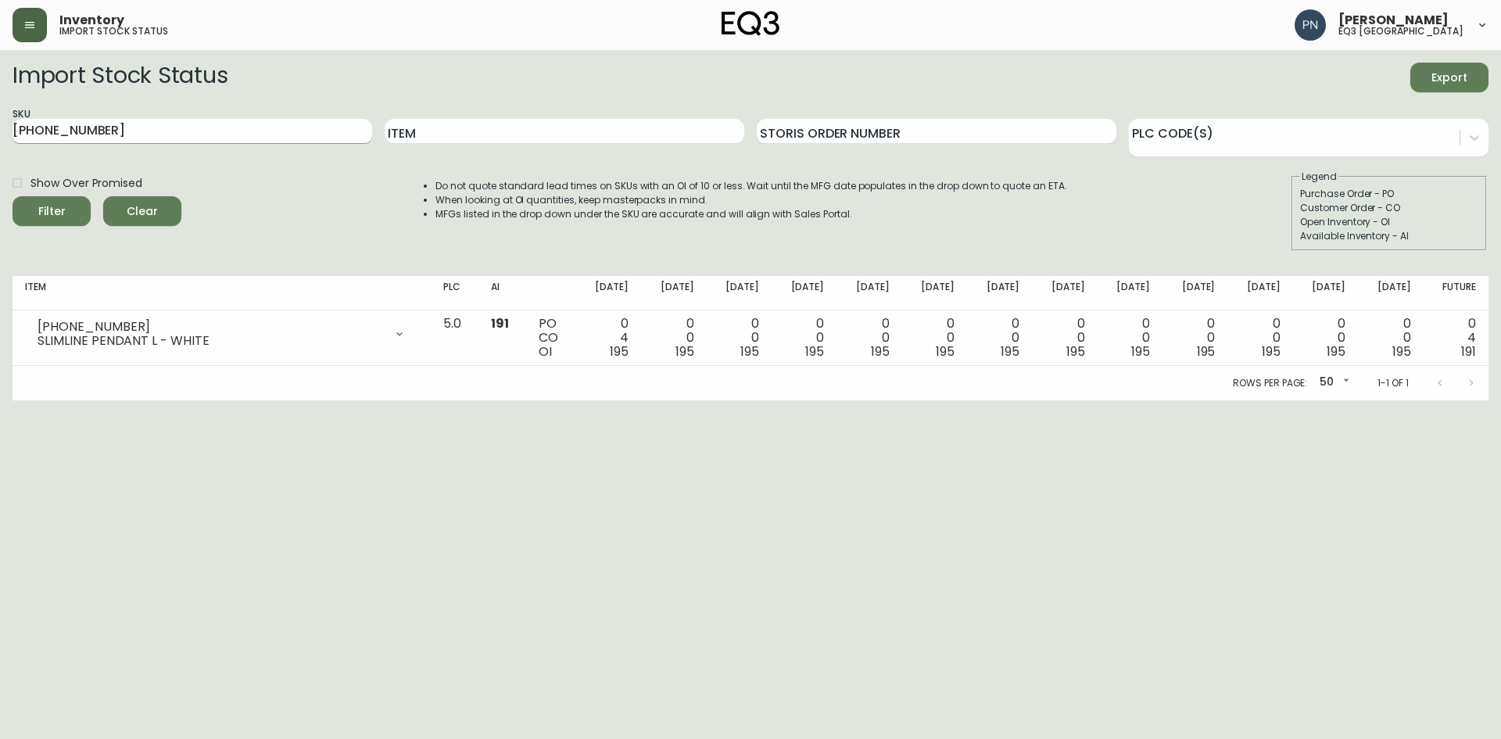 This screenshot has height=739, width=1501. Describe the element at coordinates (751, 214) in the screenshot. I see `li: MFGs listed in the drop down under the SKU are accurate and will align with Sales Portal.` at that location.